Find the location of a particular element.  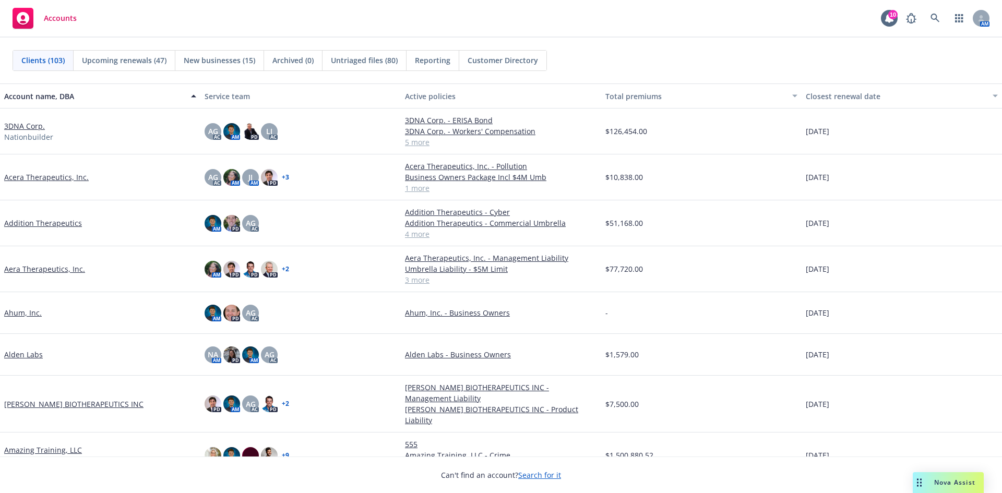

a: 3DNA Corp. - ERISA Bond is located at coordinates (501, 120).